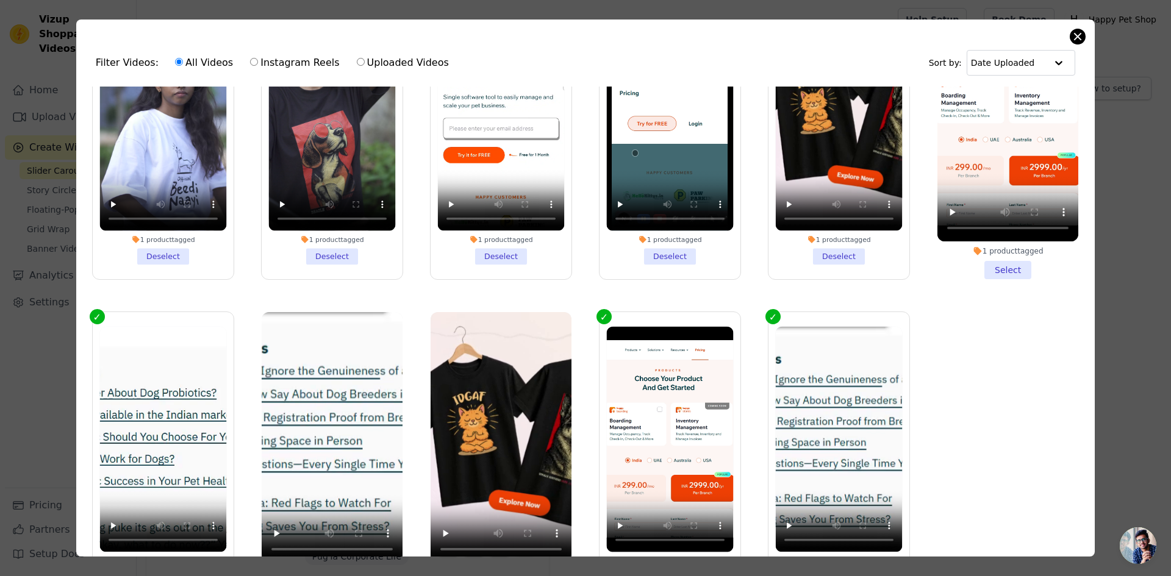 This screenshot has width=1171, height=576. What do you see at coordinates (204, 63) in the screenshot?
I see `label: All Videos` at bounding box center [204, 63].